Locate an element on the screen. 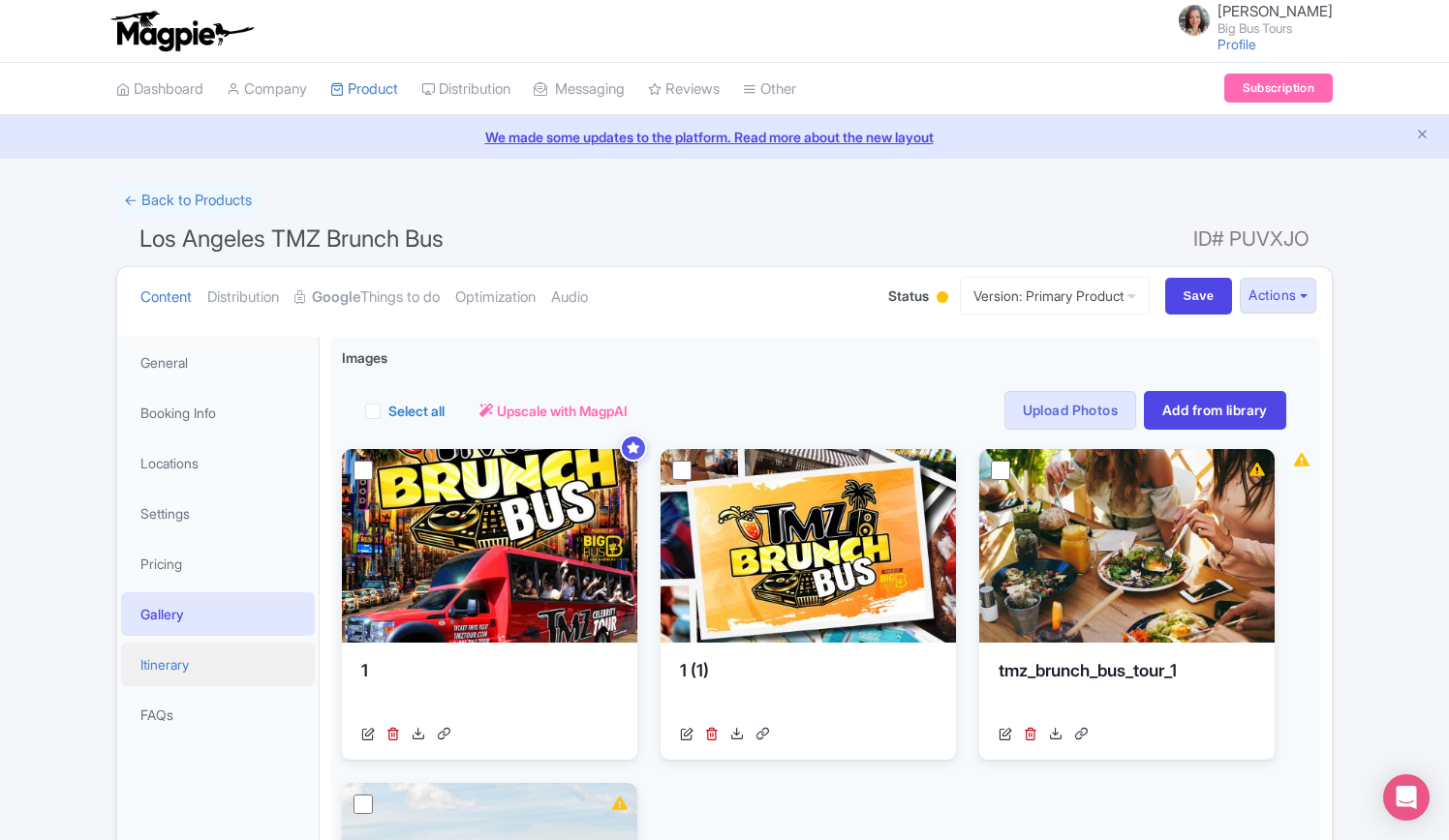 The image size is (1449, 840). span: ID# PUVXJO is located at coordinates (1252, 239).